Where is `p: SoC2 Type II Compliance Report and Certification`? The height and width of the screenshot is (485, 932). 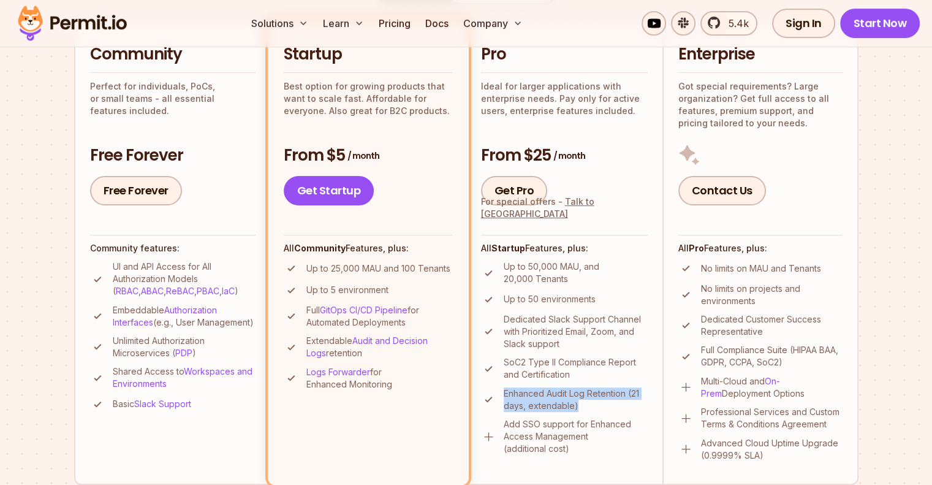
p: SoC2 Type II Compliance Report and Certification is located at coordinates (575, 368).